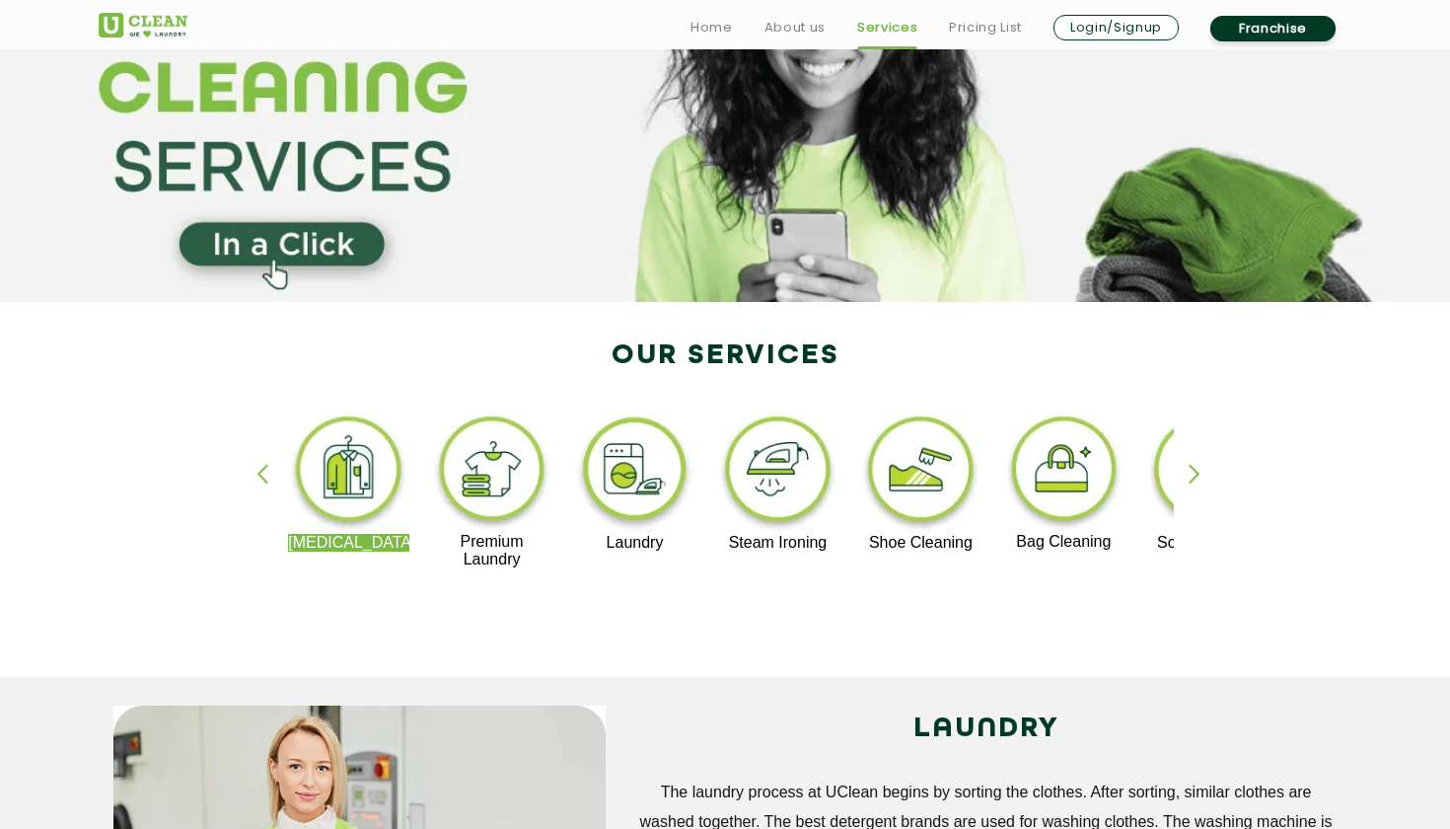 The image size is (1450, 829). What do you see at coordinates (1116, 28) in the screenshot?
I see `a: Login/Signup` at bounding box center [1116, 28].